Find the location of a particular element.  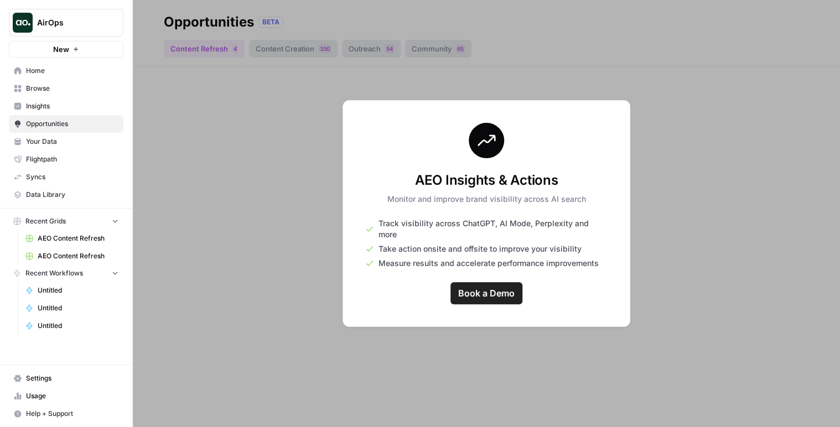

a: Insights is located at coordinates (66, 106).